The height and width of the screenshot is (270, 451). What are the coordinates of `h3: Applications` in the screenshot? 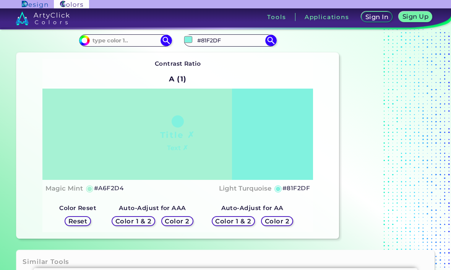 It's located at (327, 17).